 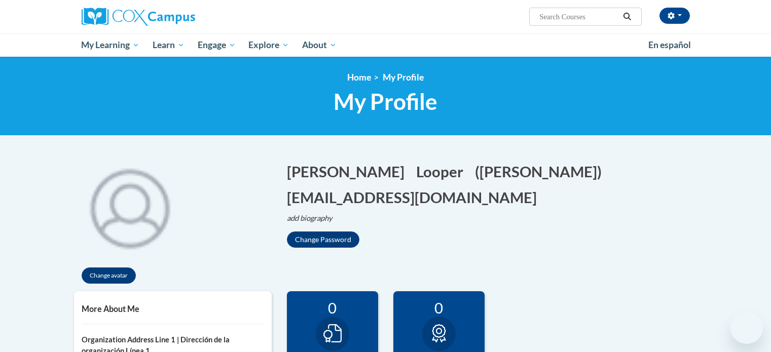 What do you see at coordinates (323, 240) in the screenshot?
I see `button: Change Password` at bounding box center [323, 240].